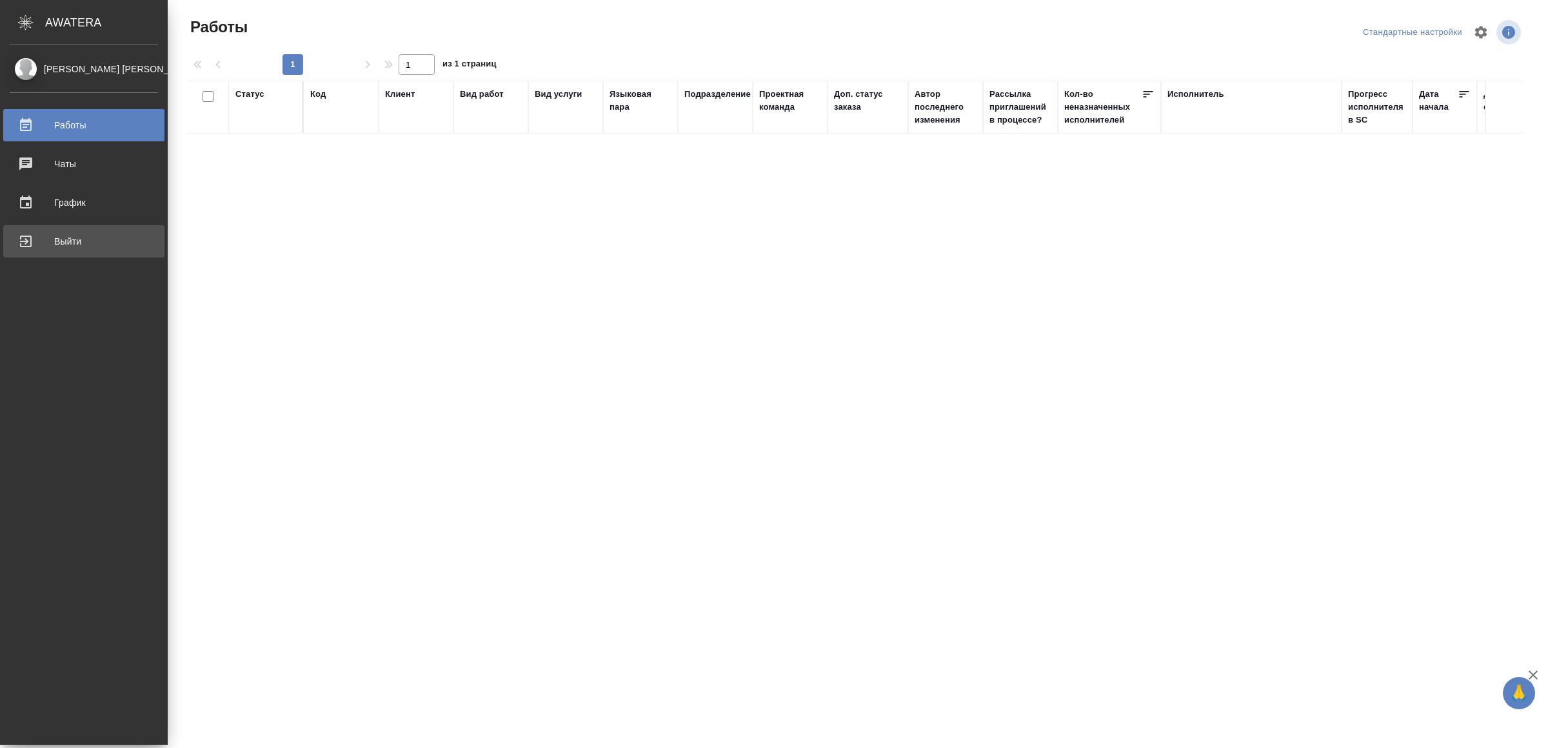 The image size is (1548, 748). What do you see at coordinates (84, 164) in the screenshot?
I see `div: Чаты` at bounding box center [84, 164].